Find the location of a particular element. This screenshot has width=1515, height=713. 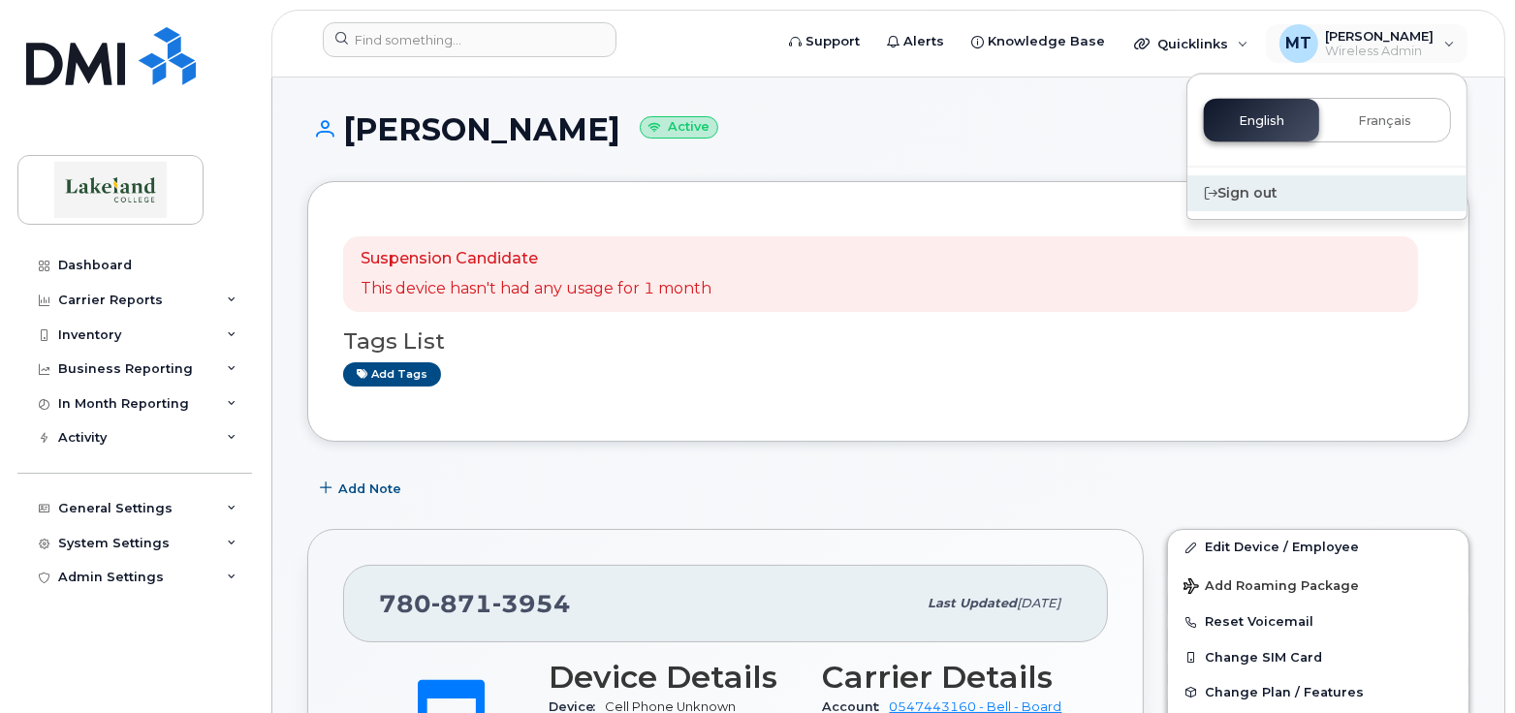

a: Add tags is located at coordinates (392, 374).